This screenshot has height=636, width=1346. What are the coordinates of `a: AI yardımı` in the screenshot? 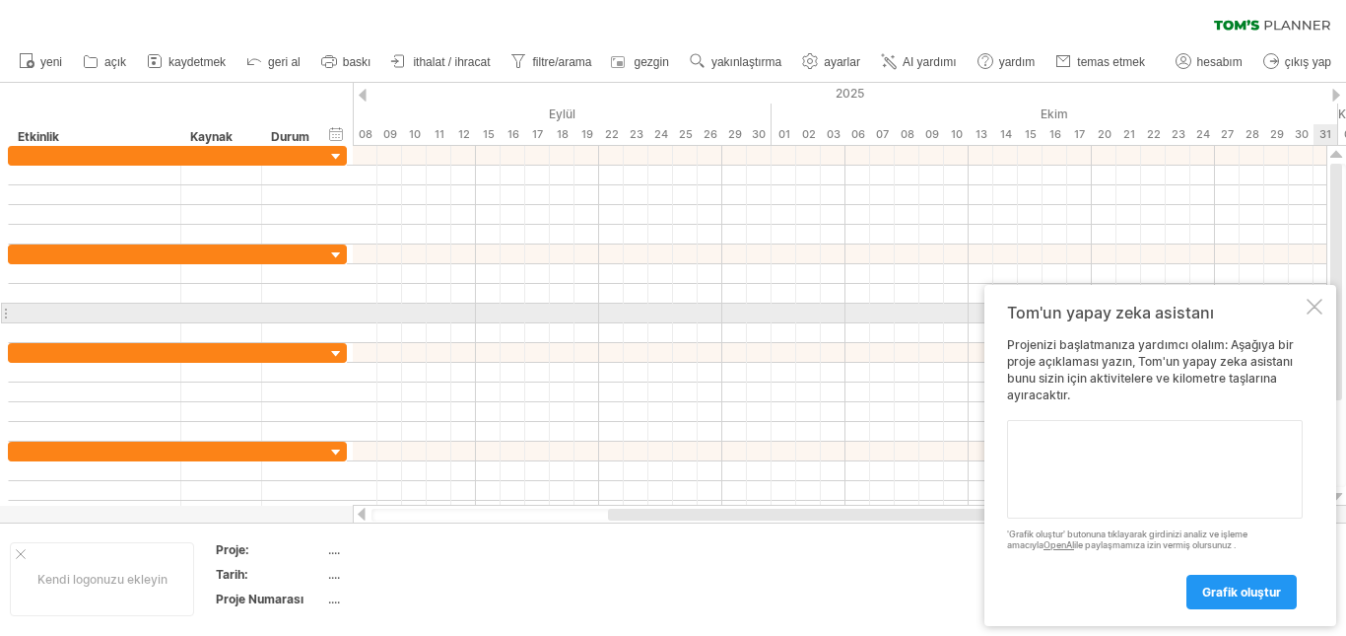 It's located at (919, 62).